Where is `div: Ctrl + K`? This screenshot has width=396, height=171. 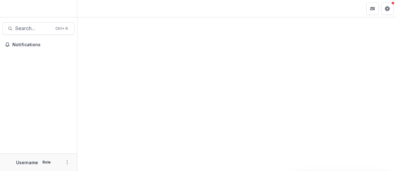
div: Ctrl + K is located at coordinates (62, 28).